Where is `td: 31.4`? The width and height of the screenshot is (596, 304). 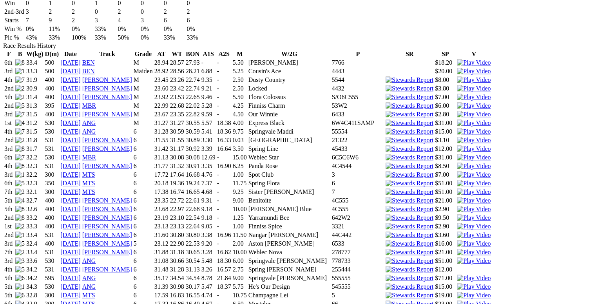
td: 31.4 is located at coordinates (35, 97).